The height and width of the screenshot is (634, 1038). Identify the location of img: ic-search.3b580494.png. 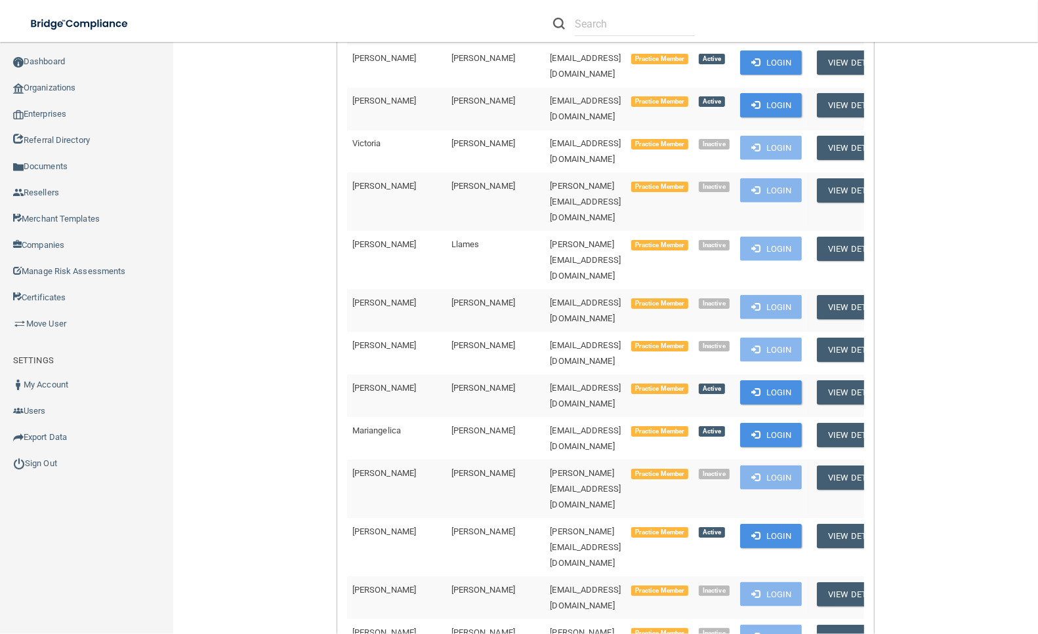
(559, 24).